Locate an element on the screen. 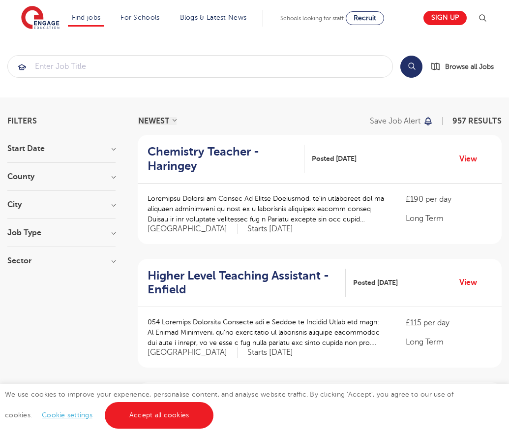 The height and width of the screenshot is (437, 509). p: Save job alert is located at coordinates (395, 121).